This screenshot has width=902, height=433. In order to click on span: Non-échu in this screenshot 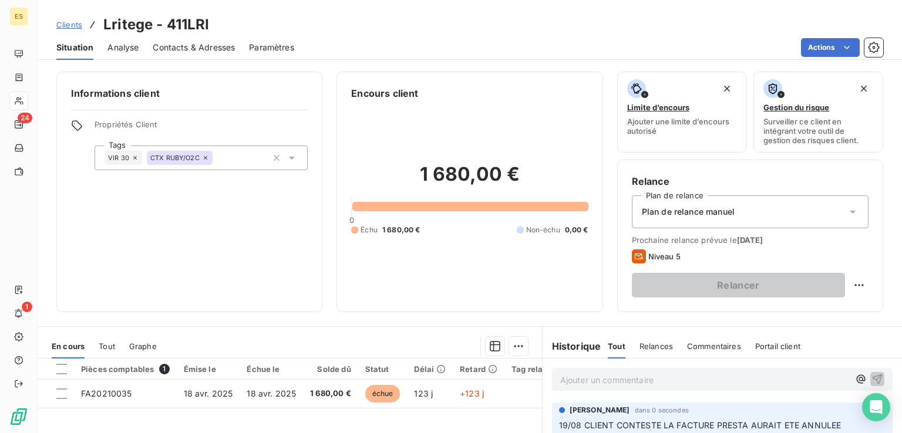, I will do `click(543, 230)`.